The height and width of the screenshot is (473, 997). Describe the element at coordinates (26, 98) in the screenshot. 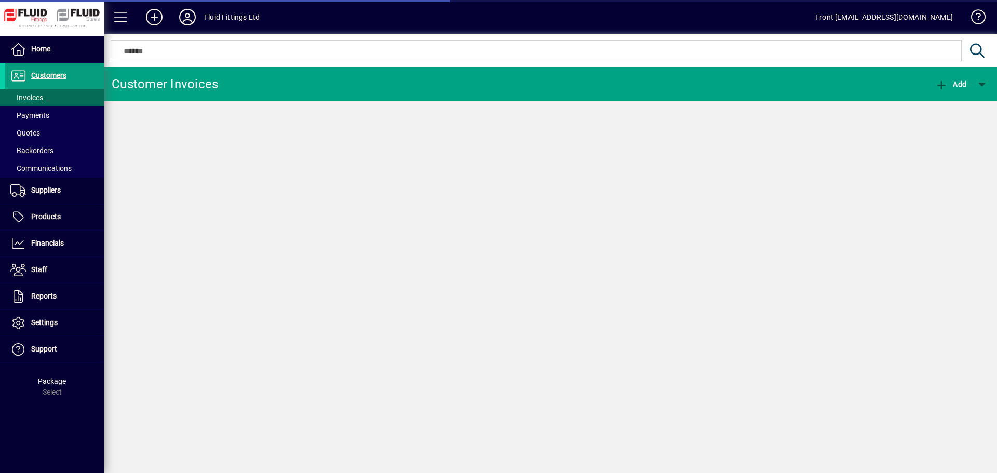

I see `span: Invoices` at that location.